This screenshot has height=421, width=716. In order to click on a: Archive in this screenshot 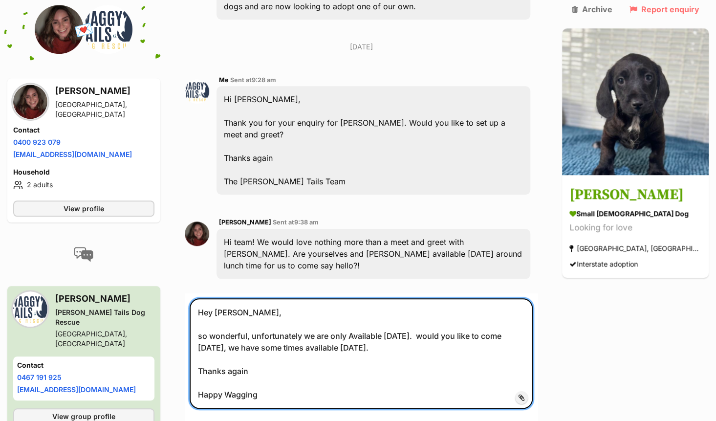, I will do `click(592, 9)`.